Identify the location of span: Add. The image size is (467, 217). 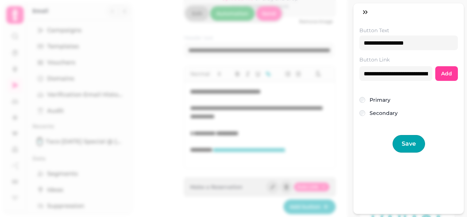
(447, 73).